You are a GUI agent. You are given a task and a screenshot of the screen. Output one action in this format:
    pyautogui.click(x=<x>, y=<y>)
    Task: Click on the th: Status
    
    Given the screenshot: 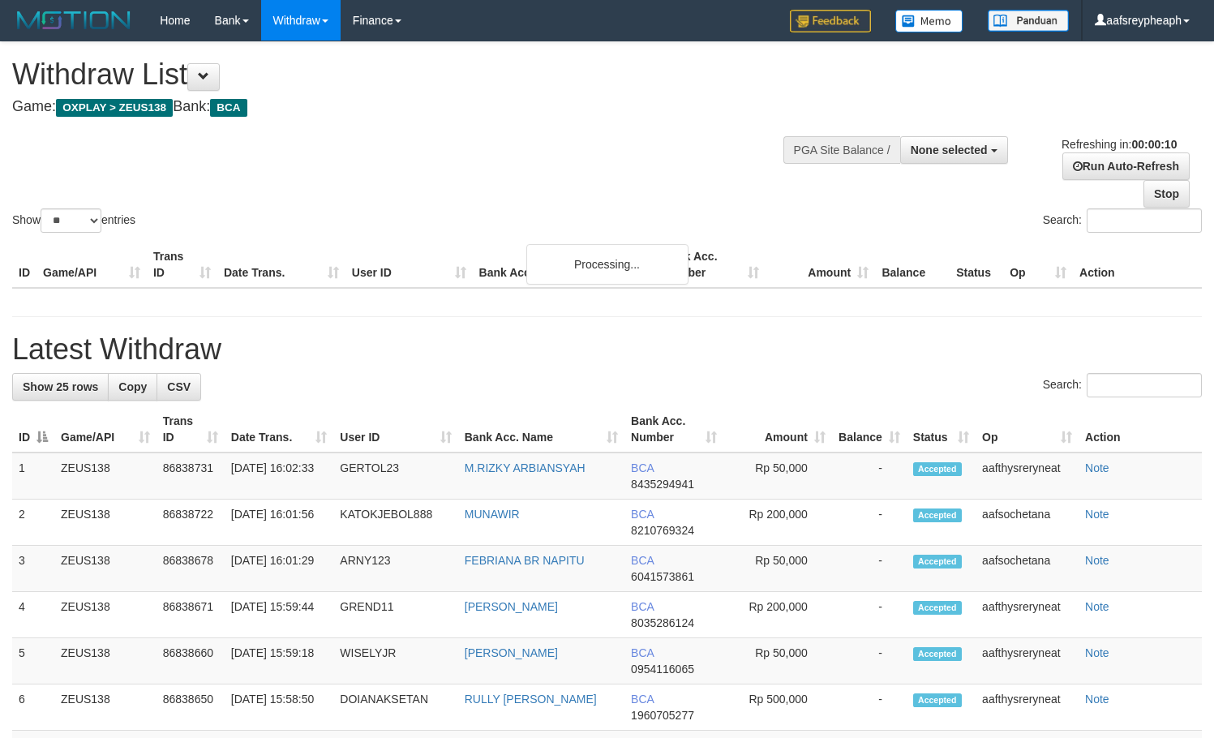 What is the action you would take?
    pyautogui.click(x=976, y=264)
    